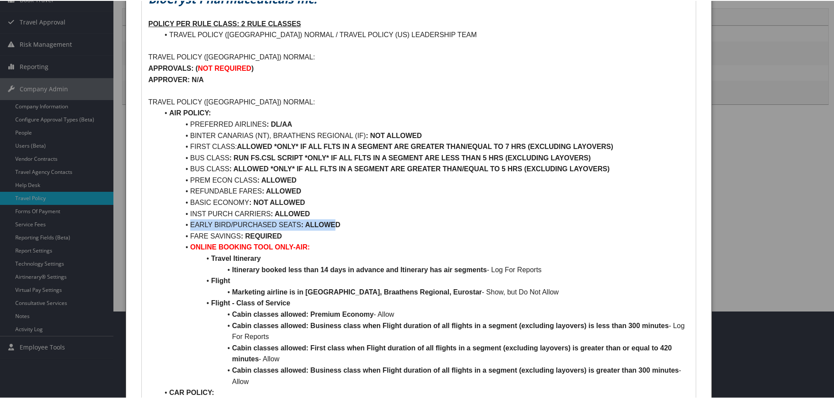  I want to click on strong: APPROVALS: (, so click(173, 67).